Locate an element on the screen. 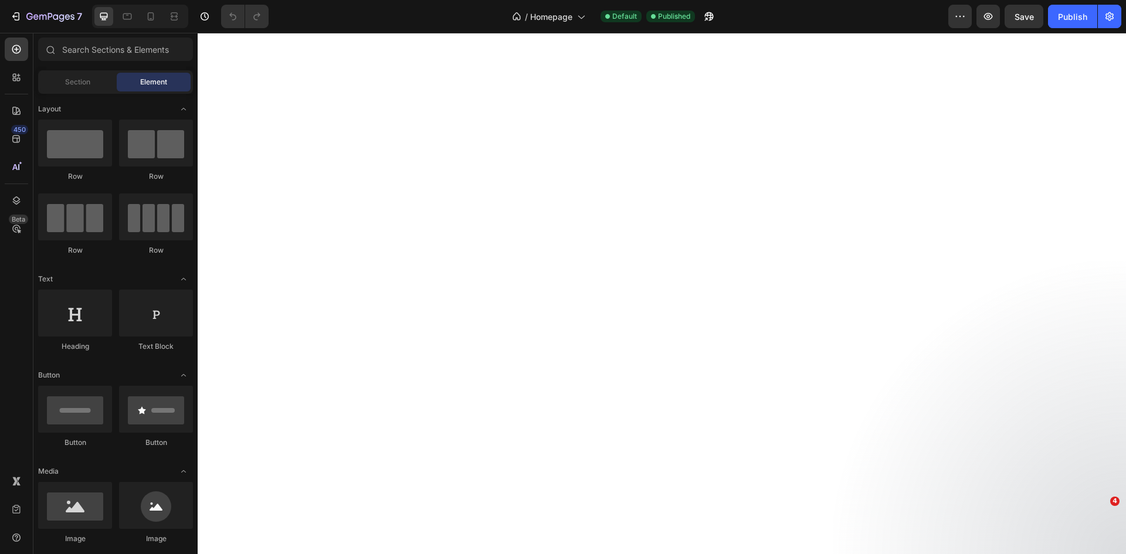 The width and height of the screenshot is (1126, 554). span: Published is located at coordinates (674, 16).